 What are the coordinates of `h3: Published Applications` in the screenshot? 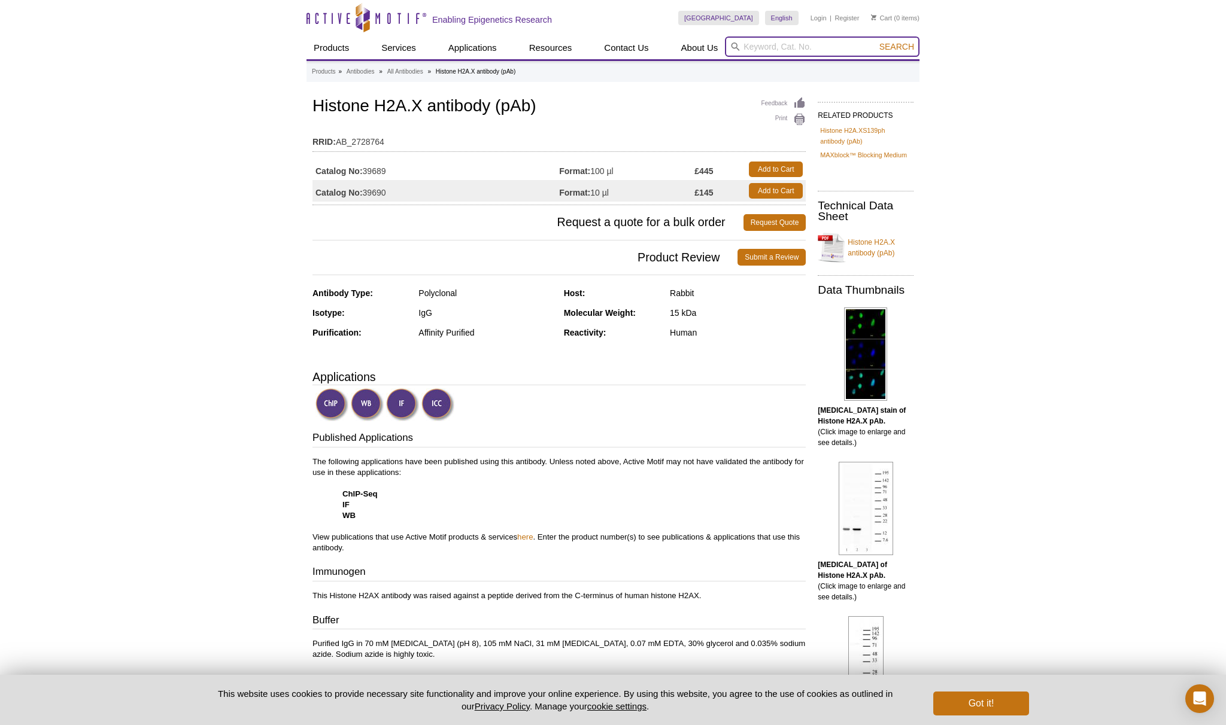 It's located at (559, 439).